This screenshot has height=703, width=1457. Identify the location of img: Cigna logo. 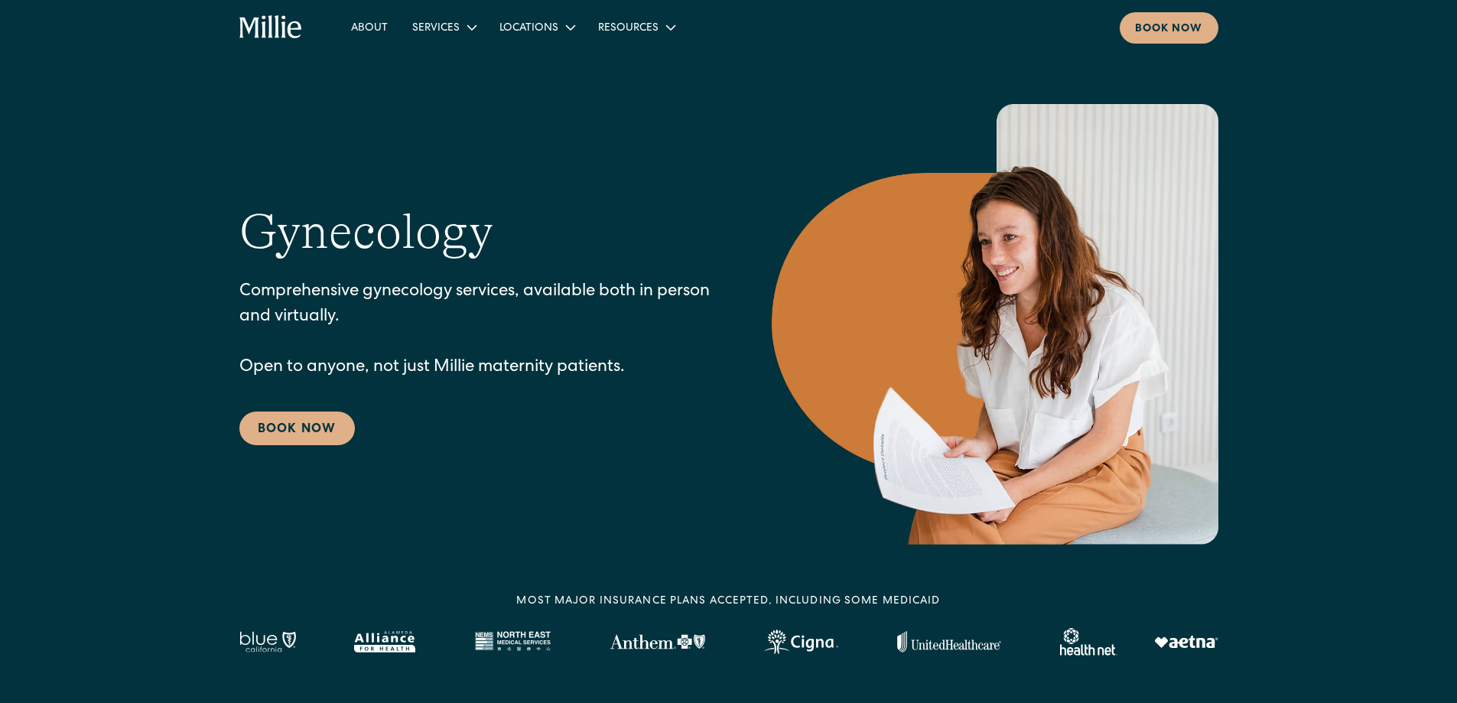
(801, 642).